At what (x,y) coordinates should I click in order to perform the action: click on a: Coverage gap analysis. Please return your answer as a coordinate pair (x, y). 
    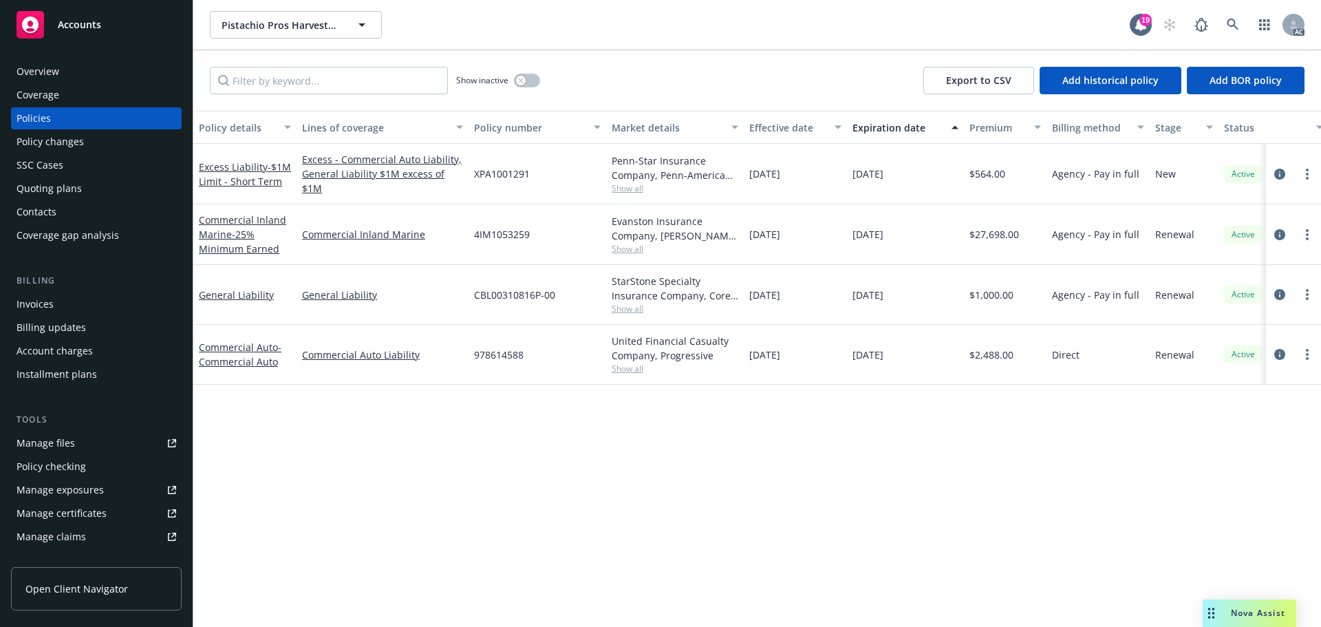
    Looking at the image, I should click on (96, 235).